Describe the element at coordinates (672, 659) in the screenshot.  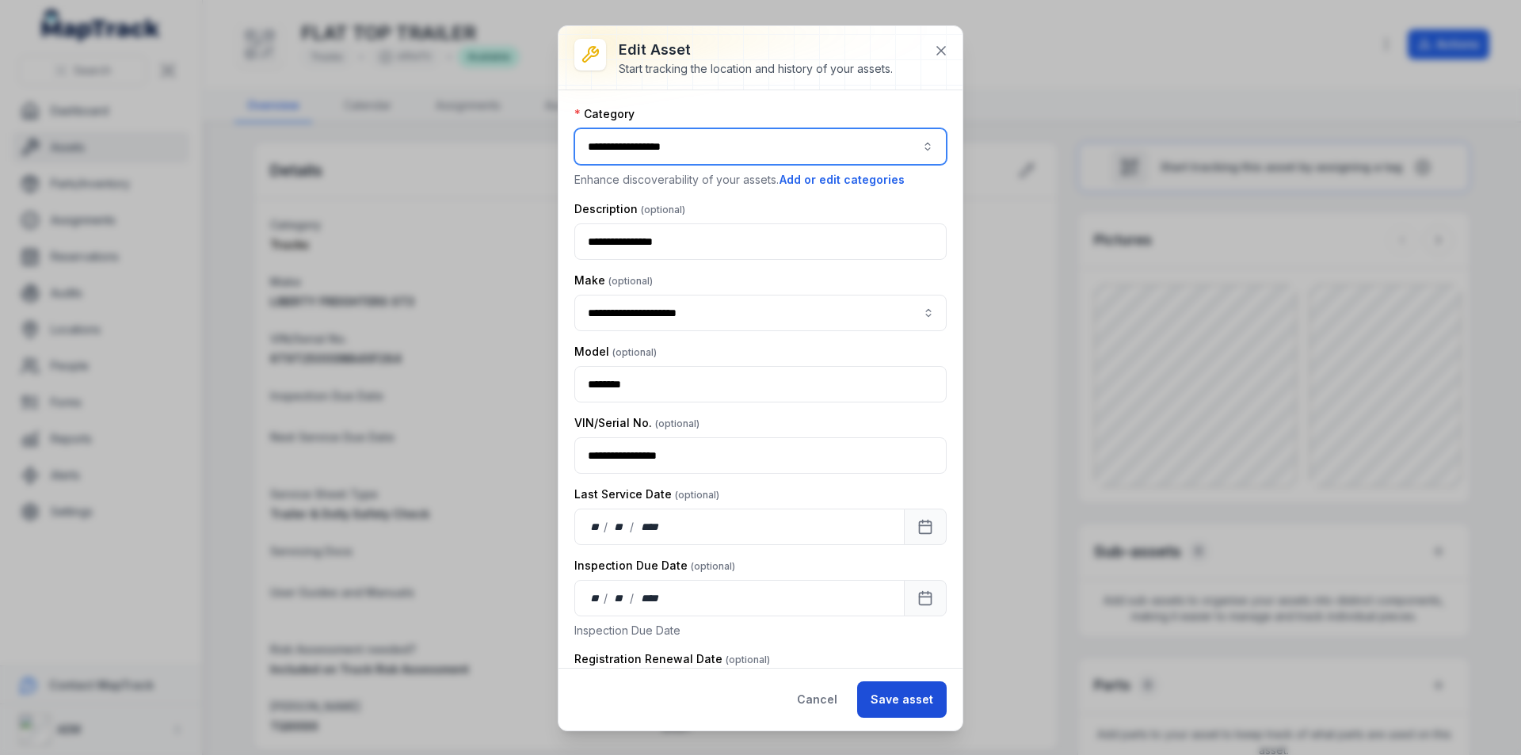
I see `label: Registration Renewal Date` at that location.